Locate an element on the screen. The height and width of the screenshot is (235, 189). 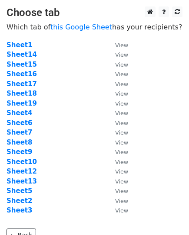
a: Sheet13 is located at coordinates (22, 182).